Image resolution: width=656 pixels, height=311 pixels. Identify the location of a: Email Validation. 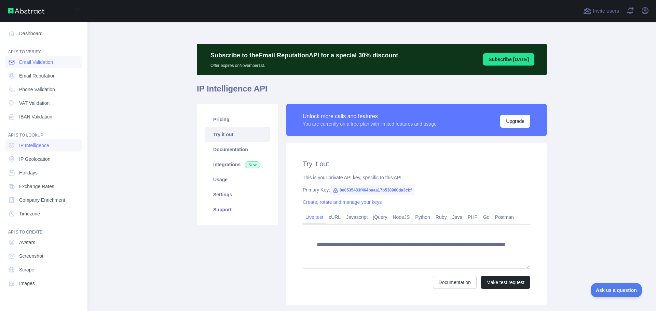
(44, 62).